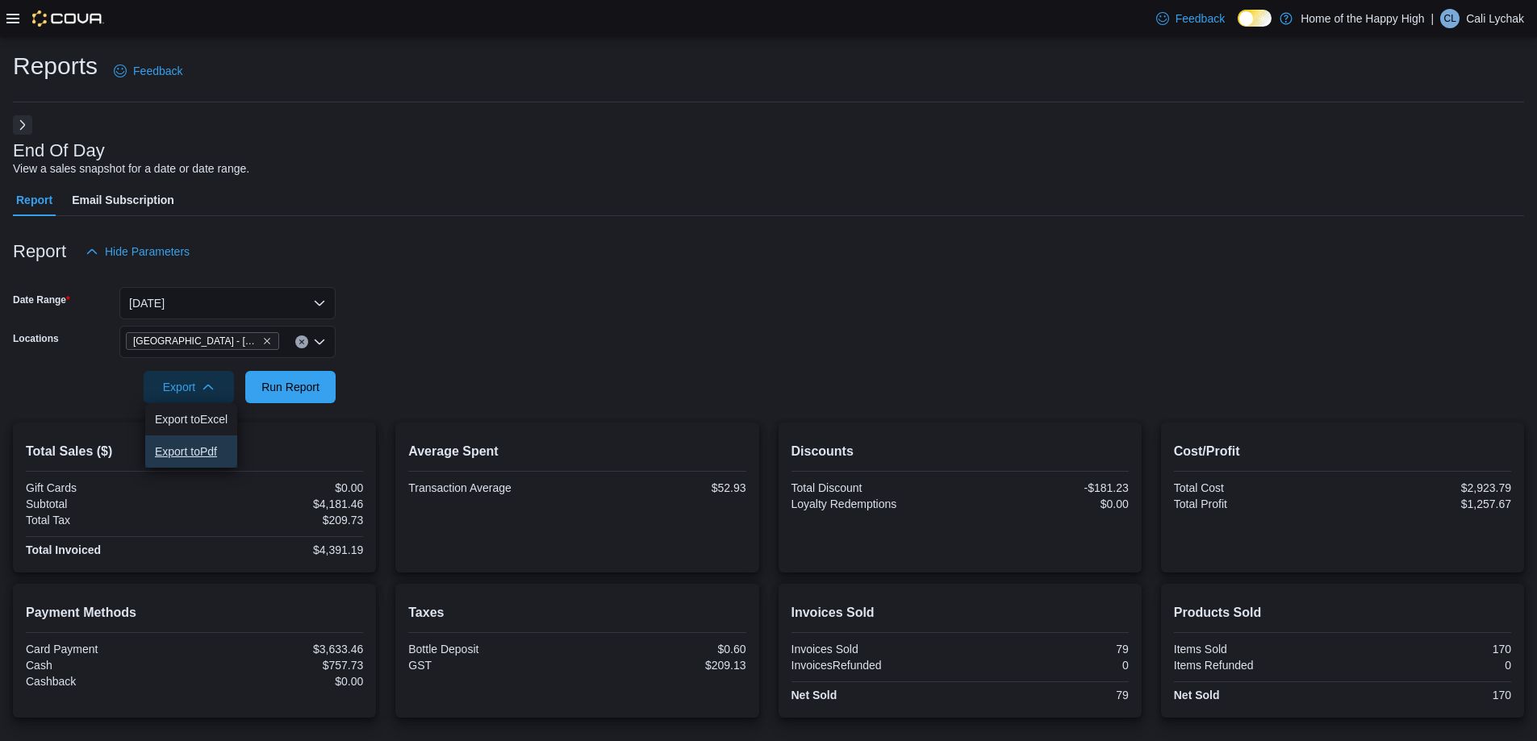  I want to click on span: Export, so click(189, 387).